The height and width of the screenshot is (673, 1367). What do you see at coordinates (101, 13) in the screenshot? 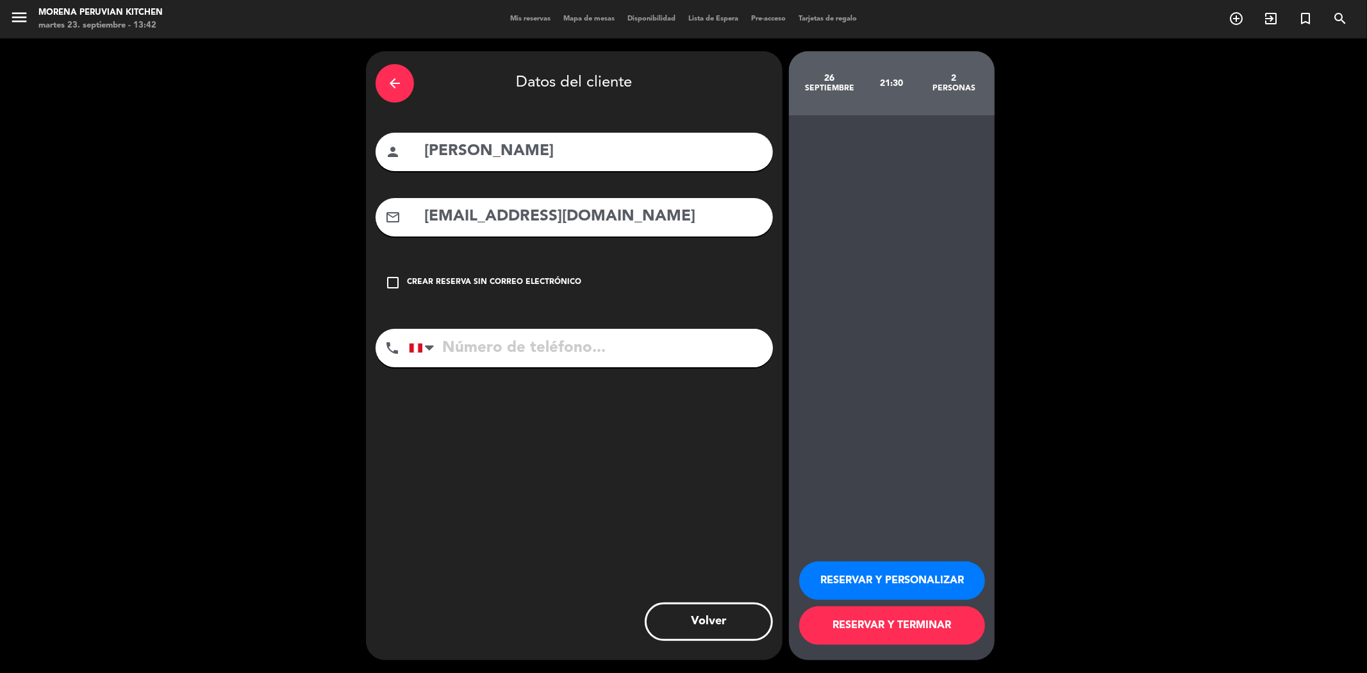
I see `div: Morena Peruvian Kitchen` at bounding box center [101, 13].